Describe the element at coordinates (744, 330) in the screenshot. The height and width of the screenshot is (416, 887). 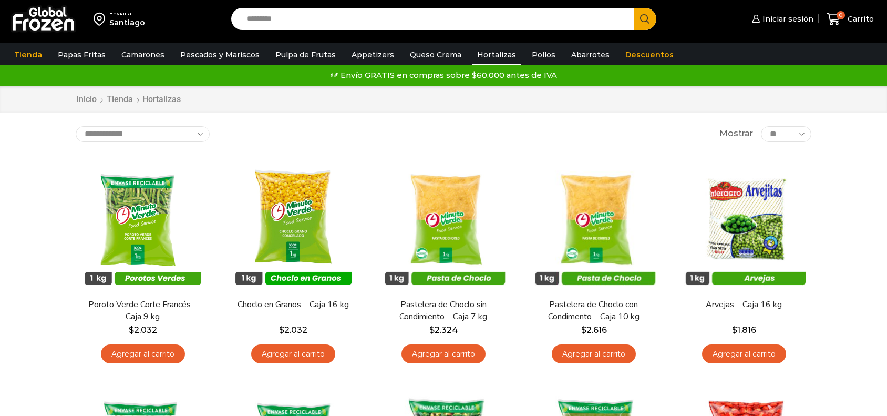
I see `bdi: 1.816` at that location.